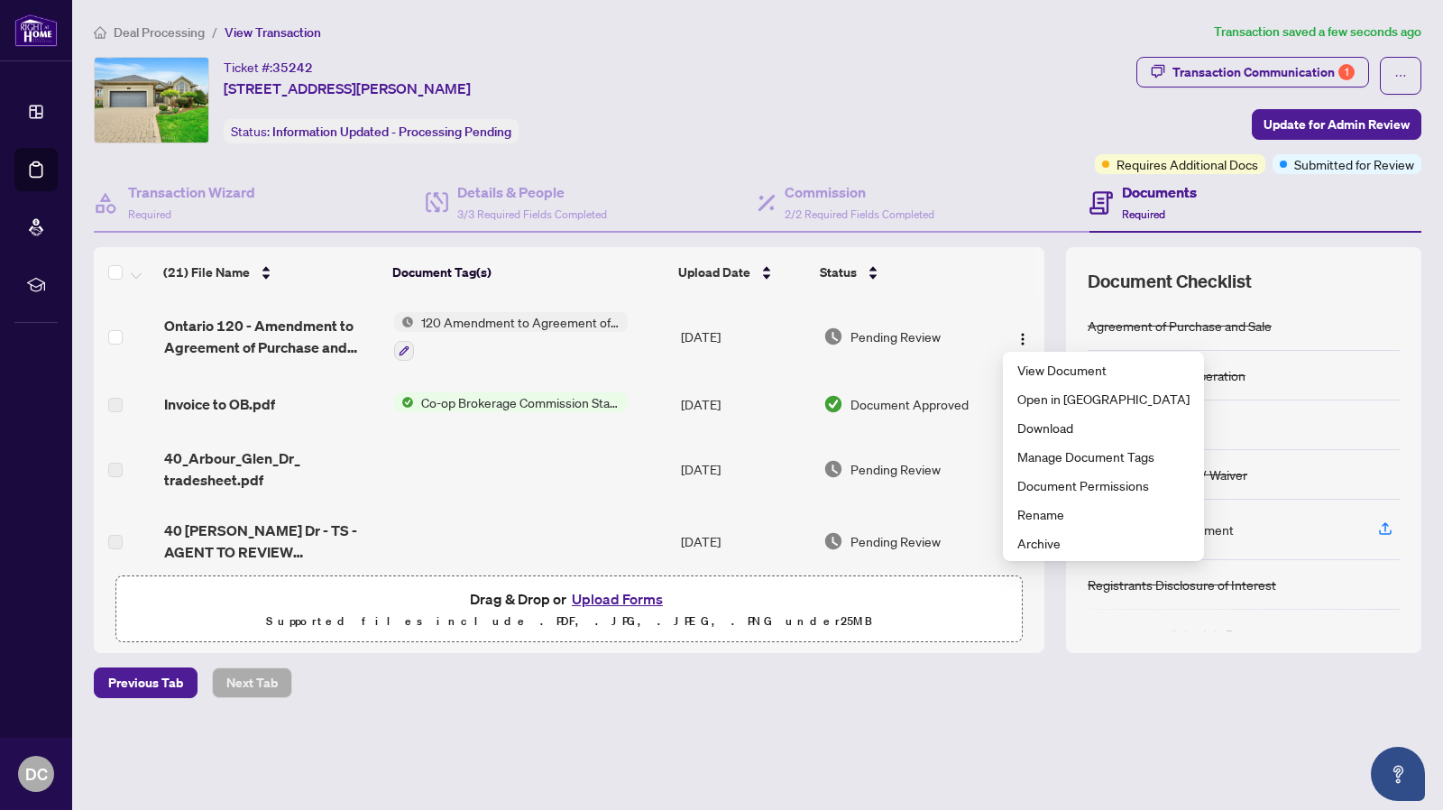 This screenshot has width=1443, height=810. I want to click on button: Open asap, so click(1398, 774).